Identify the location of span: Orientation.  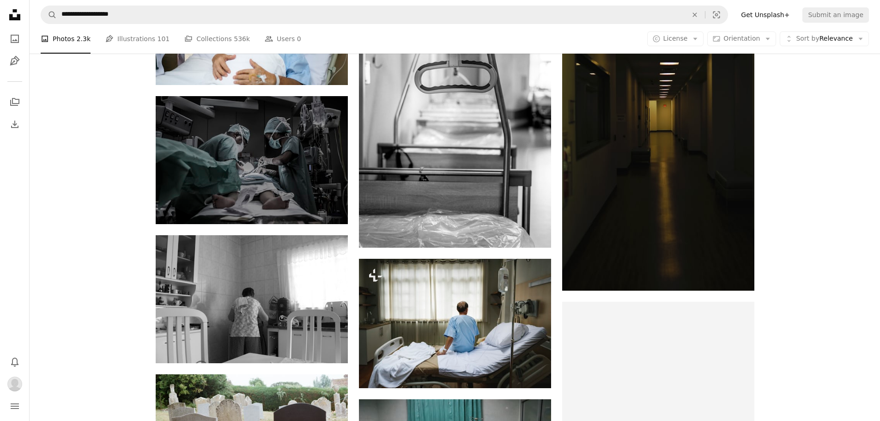
(742, 38).